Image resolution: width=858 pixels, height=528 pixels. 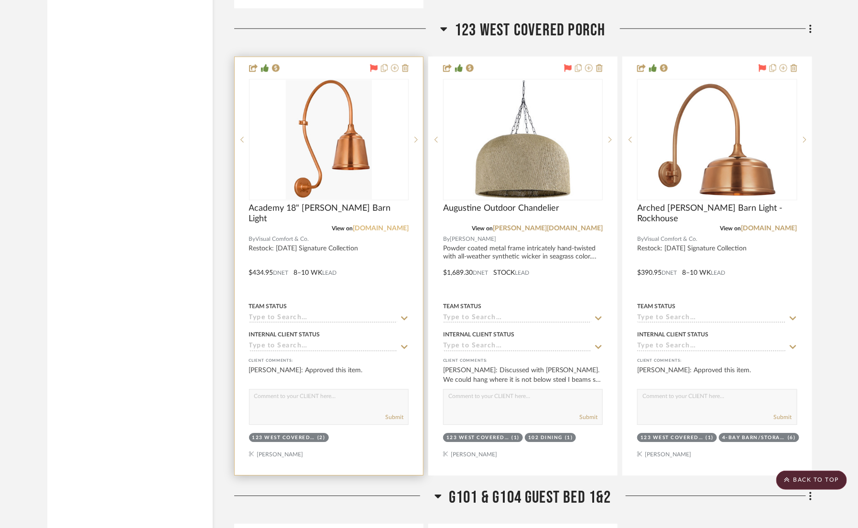 What do you see at coordinates (523, 140) in the screenshot?
I see `img: Augustine Outdoor Chandelier` at bounding box center [523, 140].